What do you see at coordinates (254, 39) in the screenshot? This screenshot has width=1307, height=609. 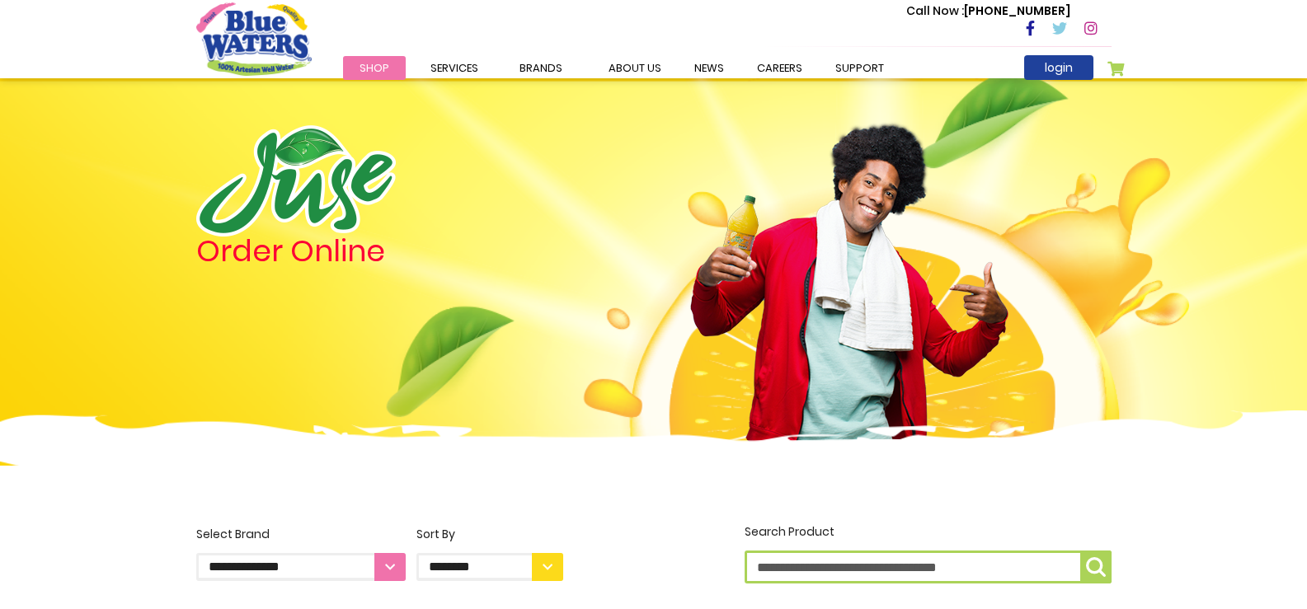 I see `a: store logo` at bounding box center [254, 39].